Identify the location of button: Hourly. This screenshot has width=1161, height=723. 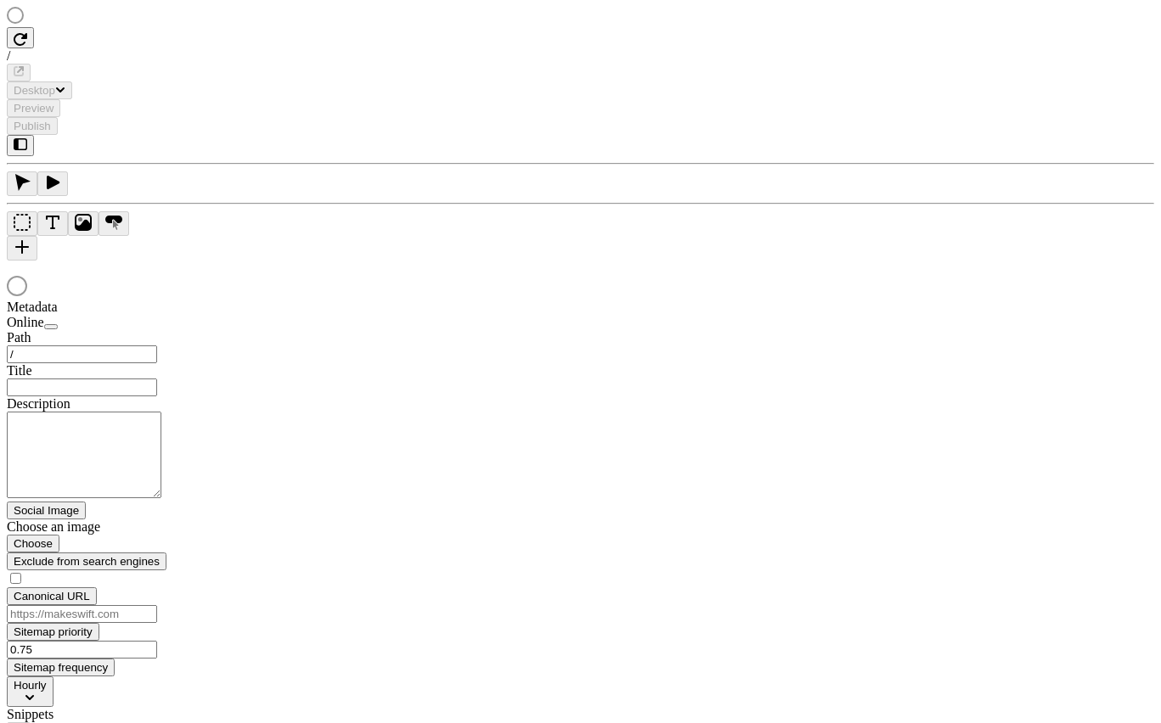
(30, 692).